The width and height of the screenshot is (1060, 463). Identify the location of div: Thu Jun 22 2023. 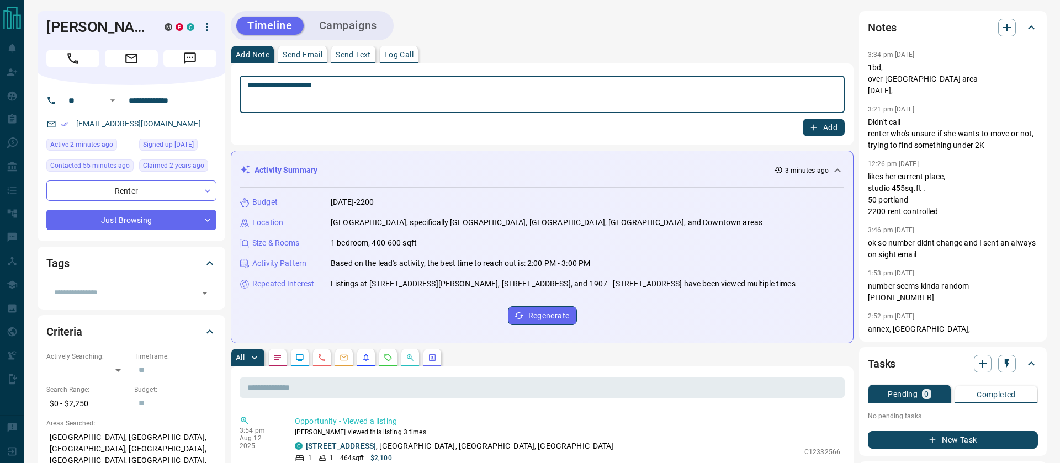
(178, 167).